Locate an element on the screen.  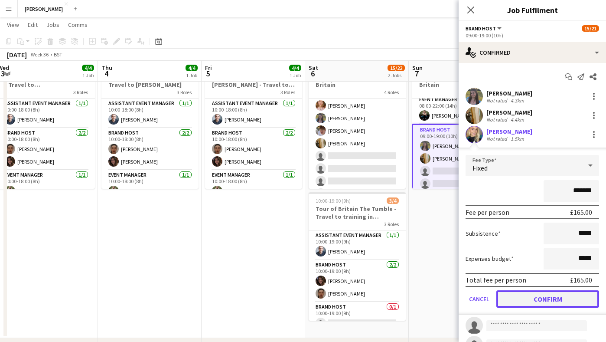
button: Cancel is located at coordinates (479, 299).